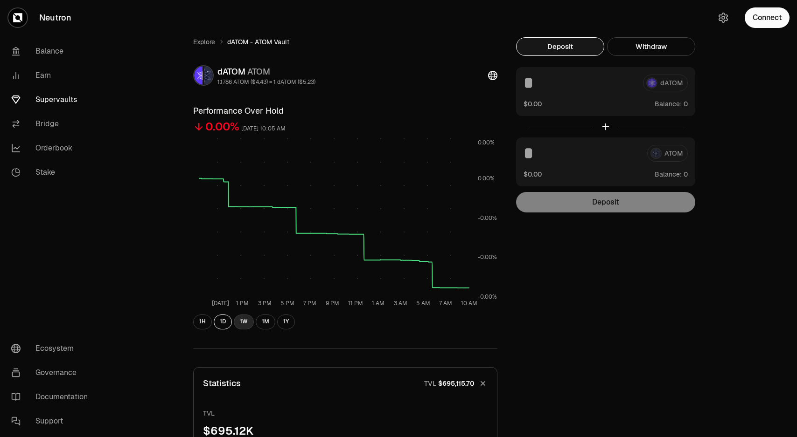  I want to click on tspan: 7 AM, so click(445, 304).